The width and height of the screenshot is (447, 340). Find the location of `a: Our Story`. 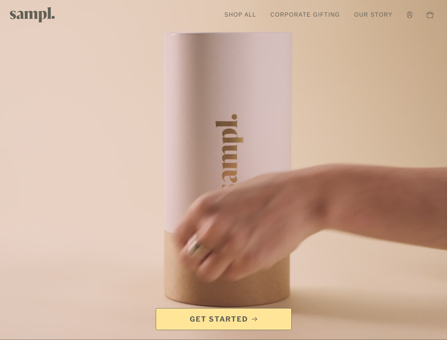

a: Our Story is located at coordinates (373, 15).